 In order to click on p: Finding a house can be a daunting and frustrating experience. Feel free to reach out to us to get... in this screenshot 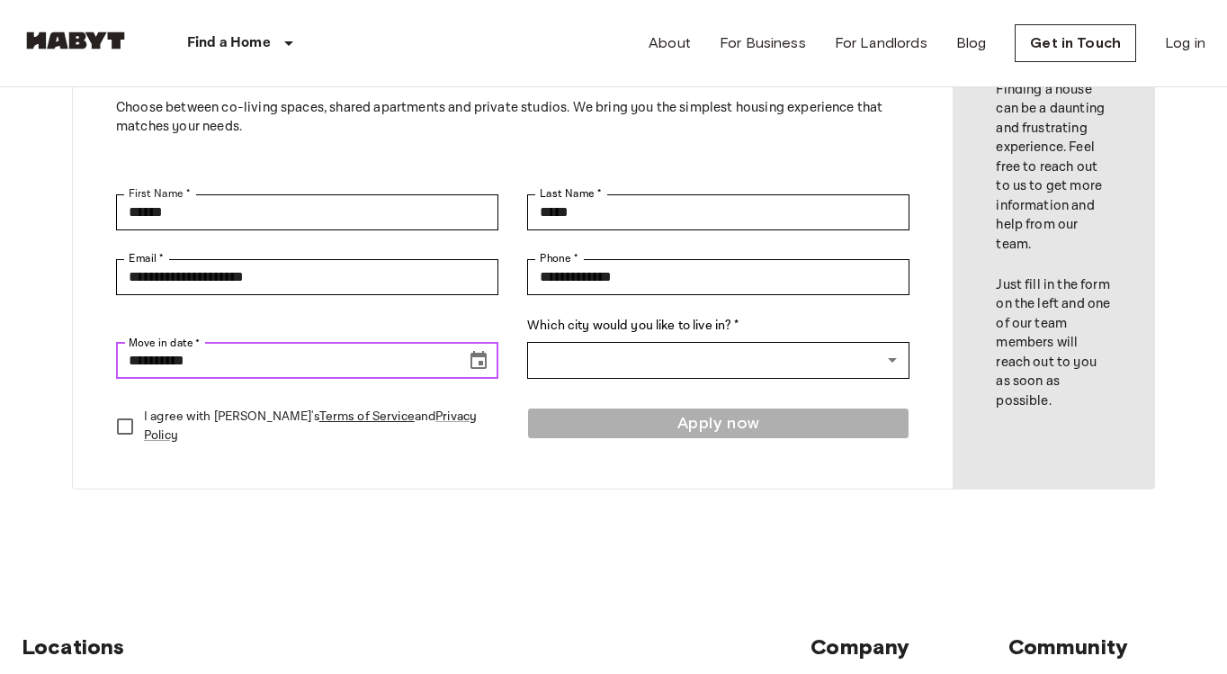, I will do `click(1053, 166)`.